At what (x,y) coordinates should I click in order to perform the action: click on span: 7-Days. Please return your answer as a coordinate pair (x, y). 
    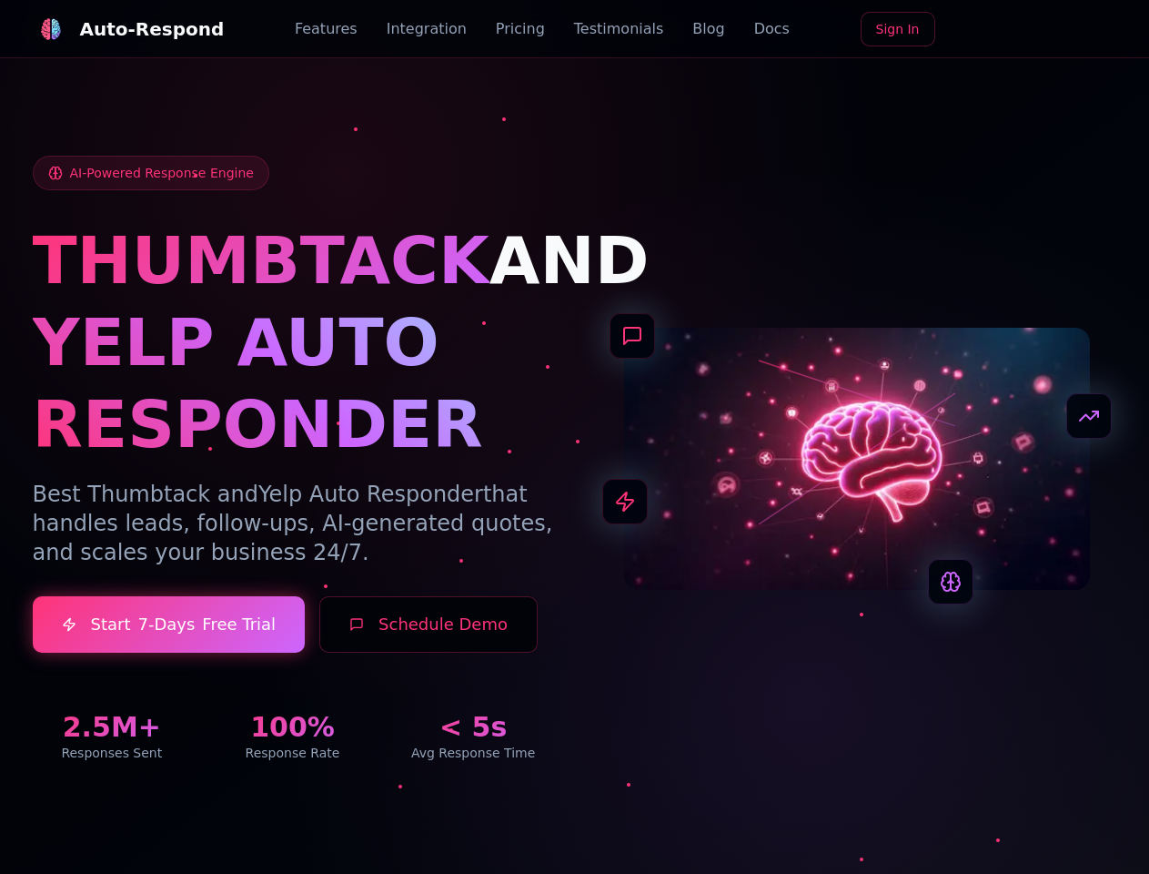
    Looking at the image, I should click on (166, 624).